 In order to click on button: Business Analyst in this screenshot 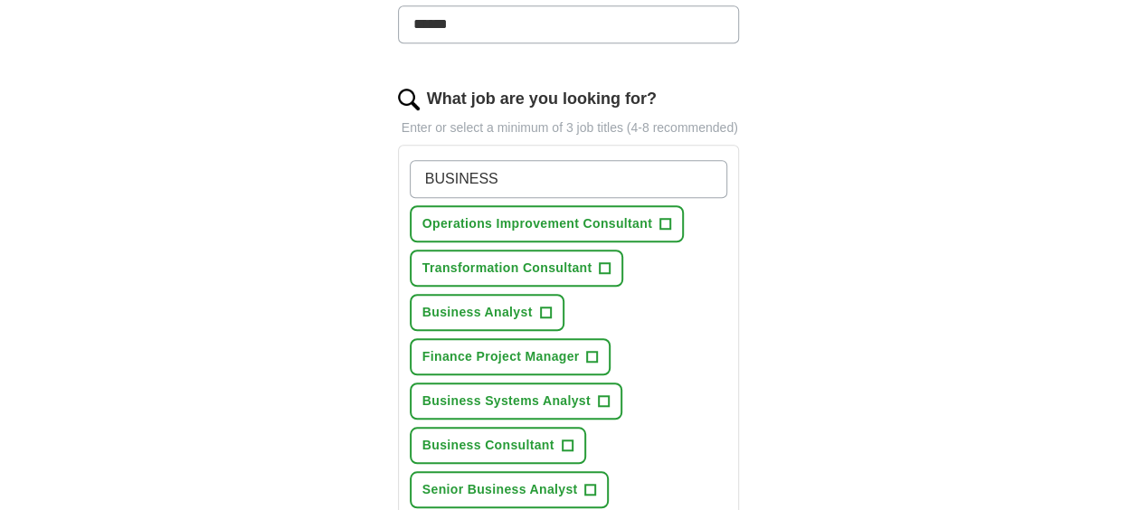, I will do `click(486, 312)`.